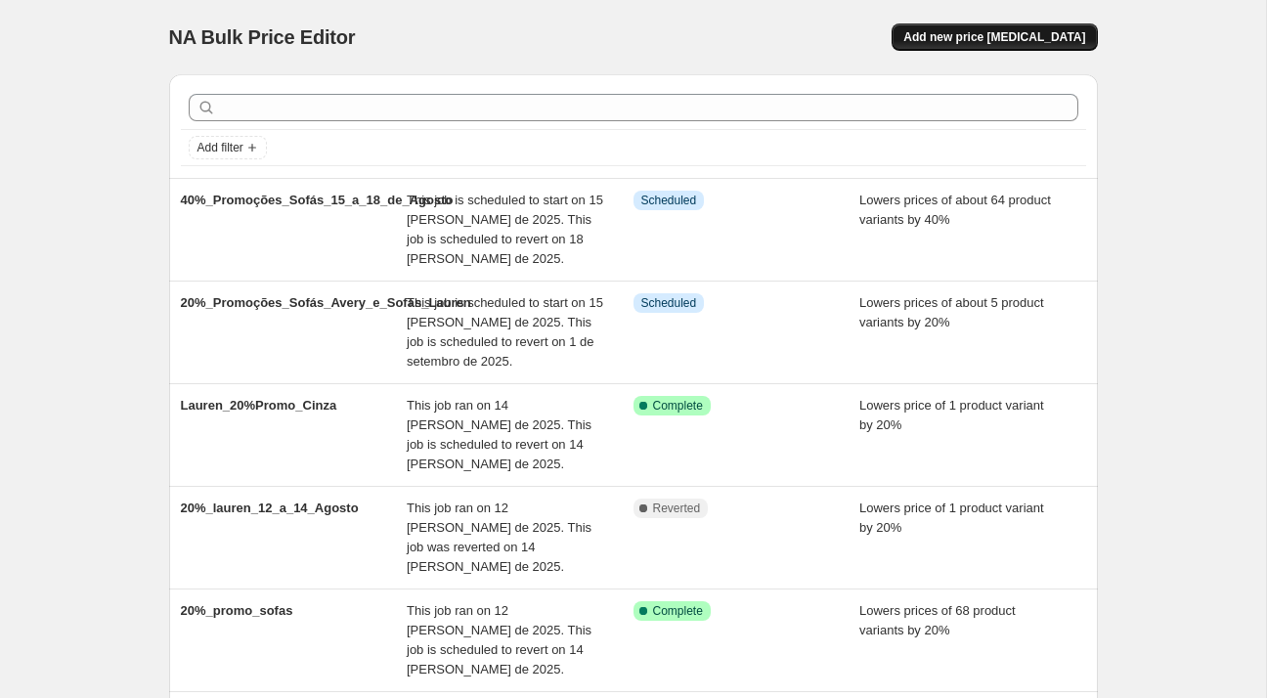  I want to click on span: NA Bulk Price Editor, so click(262, 37).